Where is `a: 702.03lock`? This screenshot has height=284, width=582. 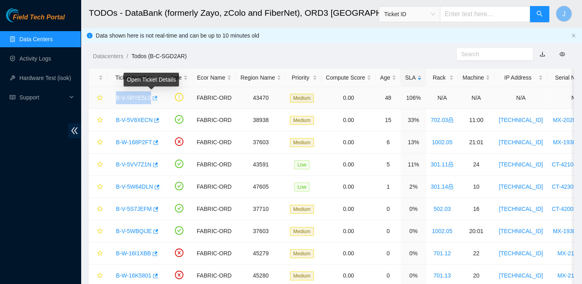 a: 702.03lock is located at coordinates (442, 120).